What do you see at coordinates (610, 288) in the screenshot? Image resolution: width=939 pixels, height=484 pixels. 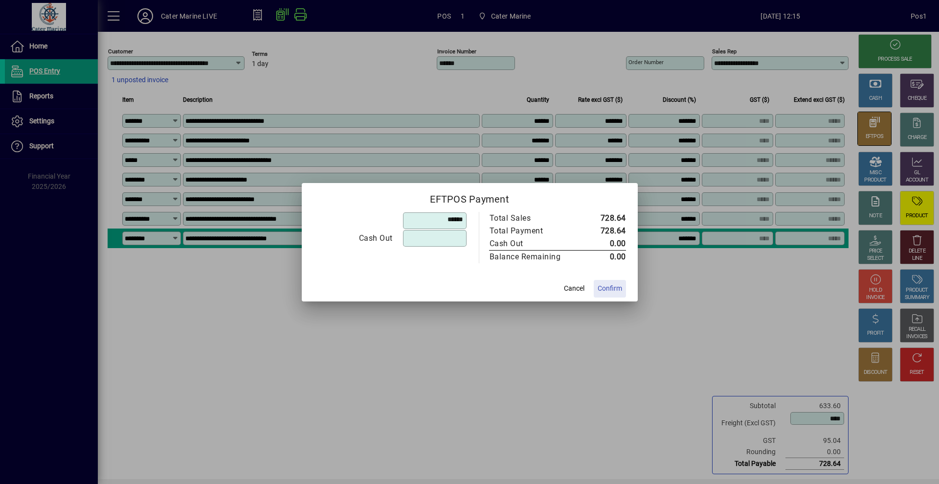 I see `span: Confirm` at bounding box center [610, 288].